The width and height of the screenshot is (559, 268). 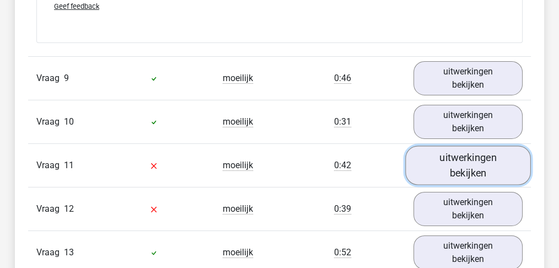 What do you see at coordinates (69, 165) in the screenshot?
I see `span: 11` at bounding box center [69, 165].